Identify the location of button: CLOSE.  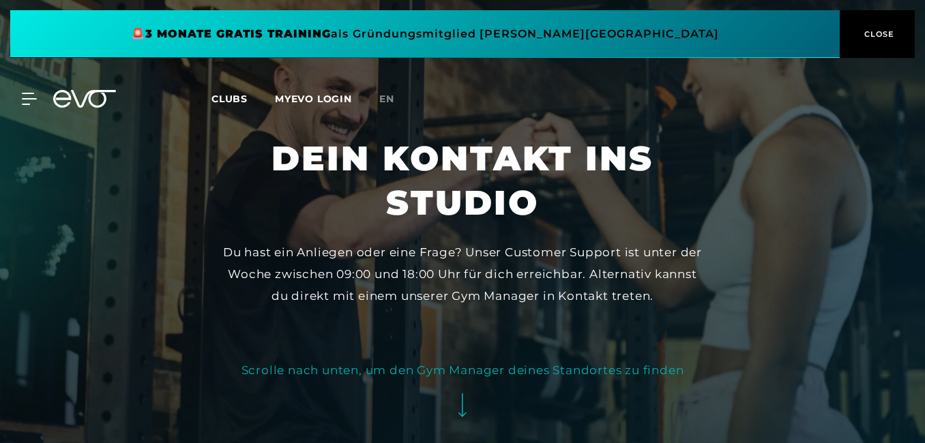
(877, 34).